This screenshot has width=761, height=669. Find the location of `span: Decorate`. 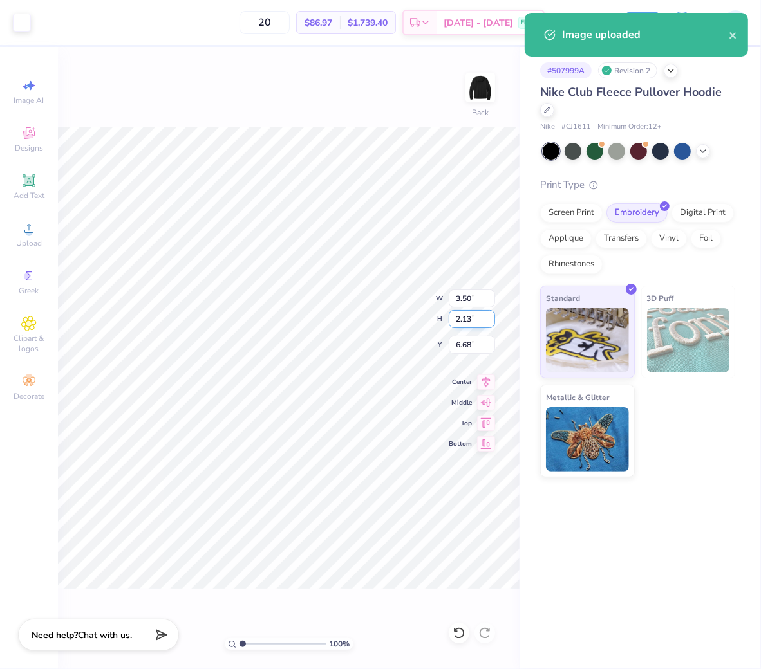

span: Decorate is located at coordinates (29, 397).